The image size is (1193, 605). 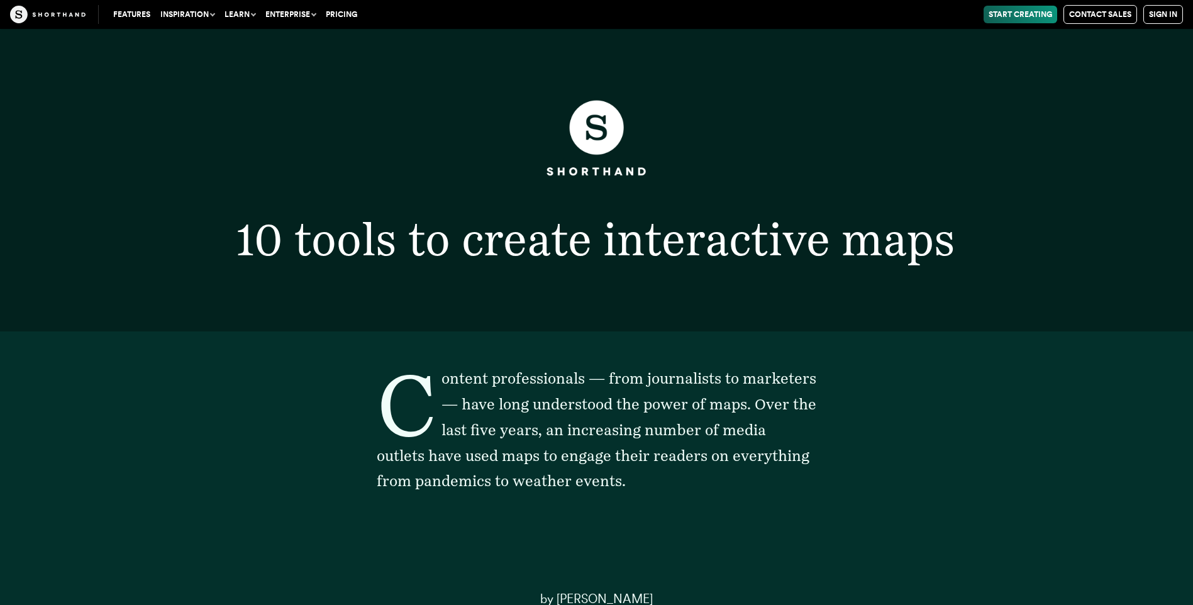 I want to click on a: Pricing, so click(x=341, y=14).